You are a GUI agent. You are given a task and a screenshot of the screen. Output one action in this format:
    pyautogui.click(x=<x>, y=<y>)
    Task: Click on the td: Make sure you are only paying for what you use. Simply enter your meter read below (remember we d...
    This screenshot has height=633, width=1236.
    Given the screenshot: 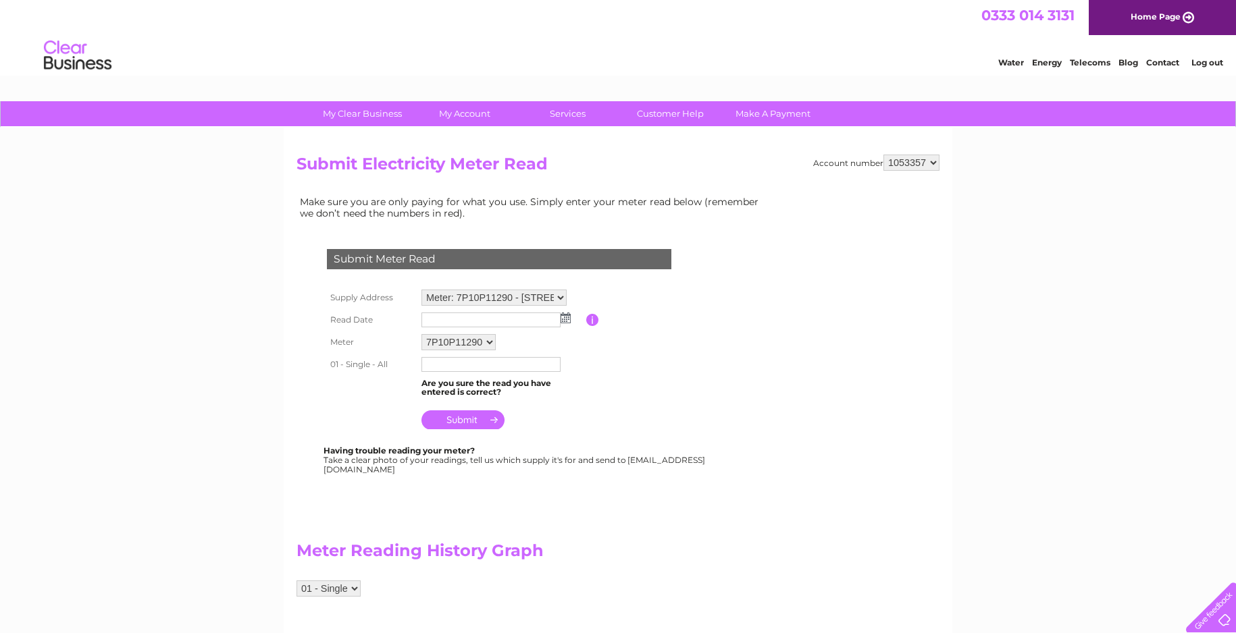 What is the action you would take?
    pyautogui.click(x=533, y=207)
    